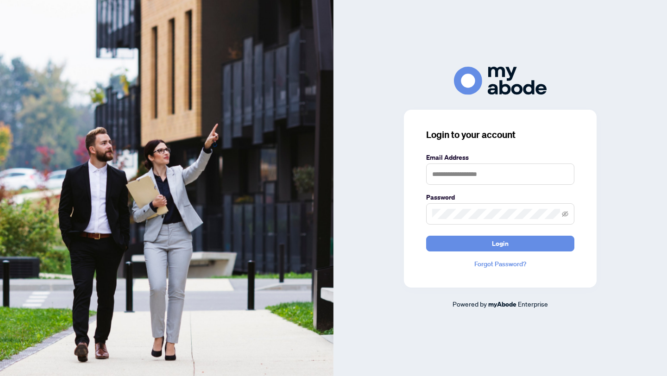 The height and width of the screenshot is (376, 667). What do you see at coordinates (500, 197) in the screenshot?
I see `label: Password` at bounding box center [500, 197].